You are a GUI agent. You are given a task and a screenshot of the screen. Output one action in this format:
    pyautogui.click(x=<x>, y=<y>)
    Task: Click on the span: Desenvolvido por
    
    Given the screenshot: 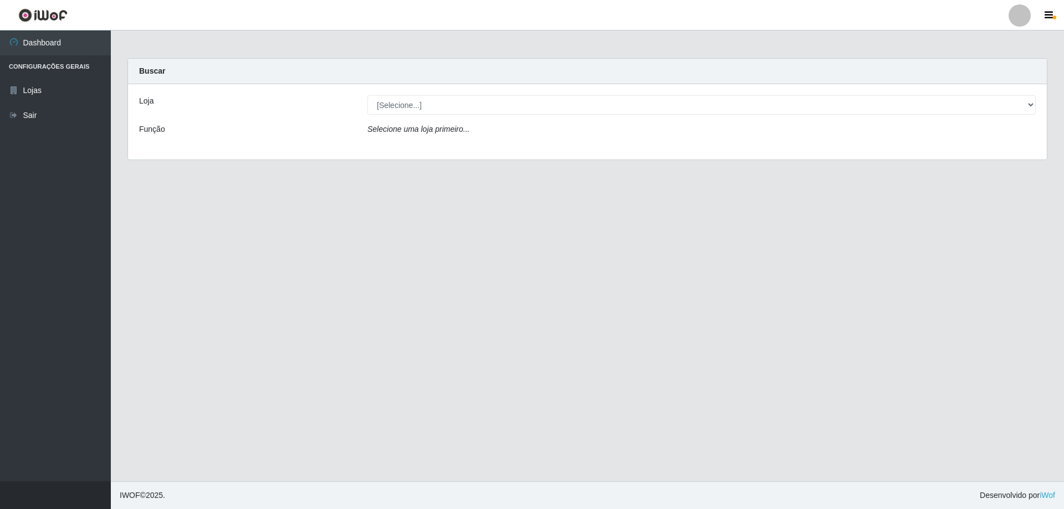 What is the action you would take?
    pyautogui.click(x=1018, y=495)
    